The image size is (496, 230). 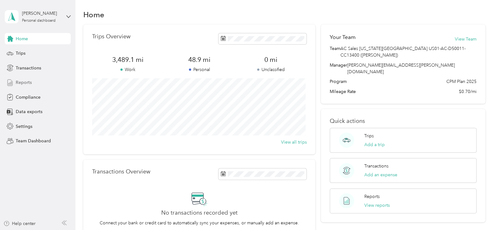 What do you see at coordinates (29, 112) in the screenshot?
I see `span: Data exports` at bounding box center [29, 112].